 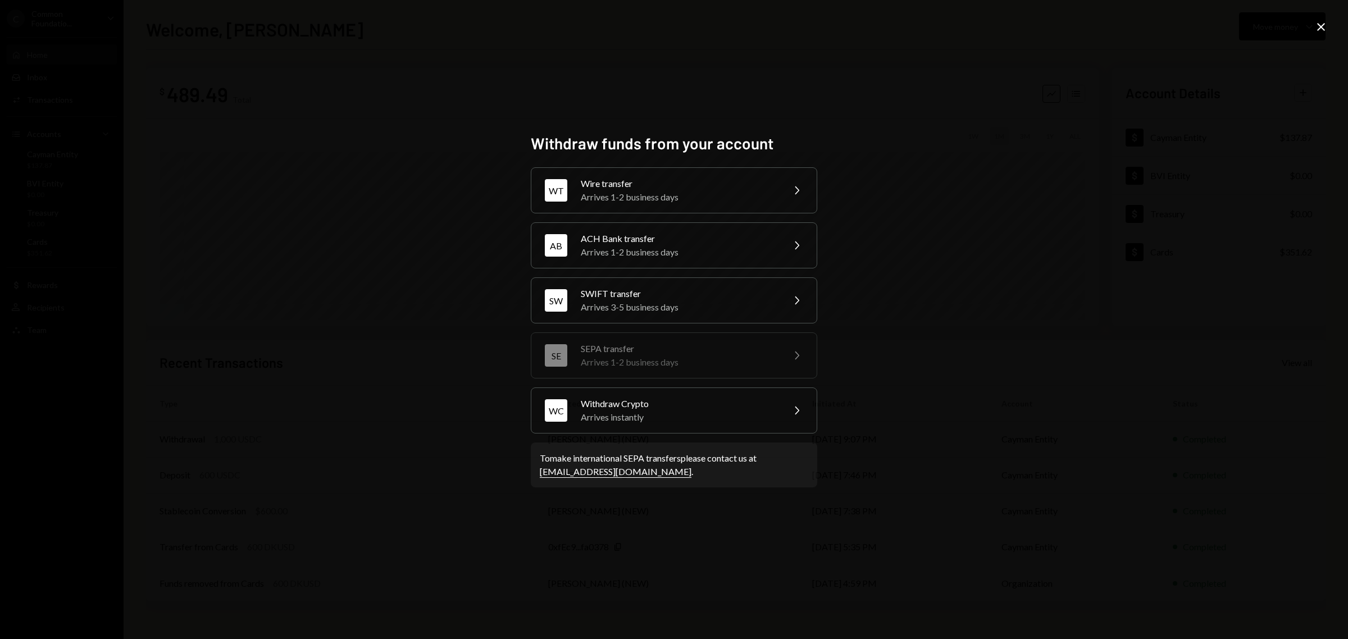 What do you see at coordinates (674, 190) in the screenshot?
I see `button: WTWire transferArrives 1-2 business days` at bounding box center [674, 190].